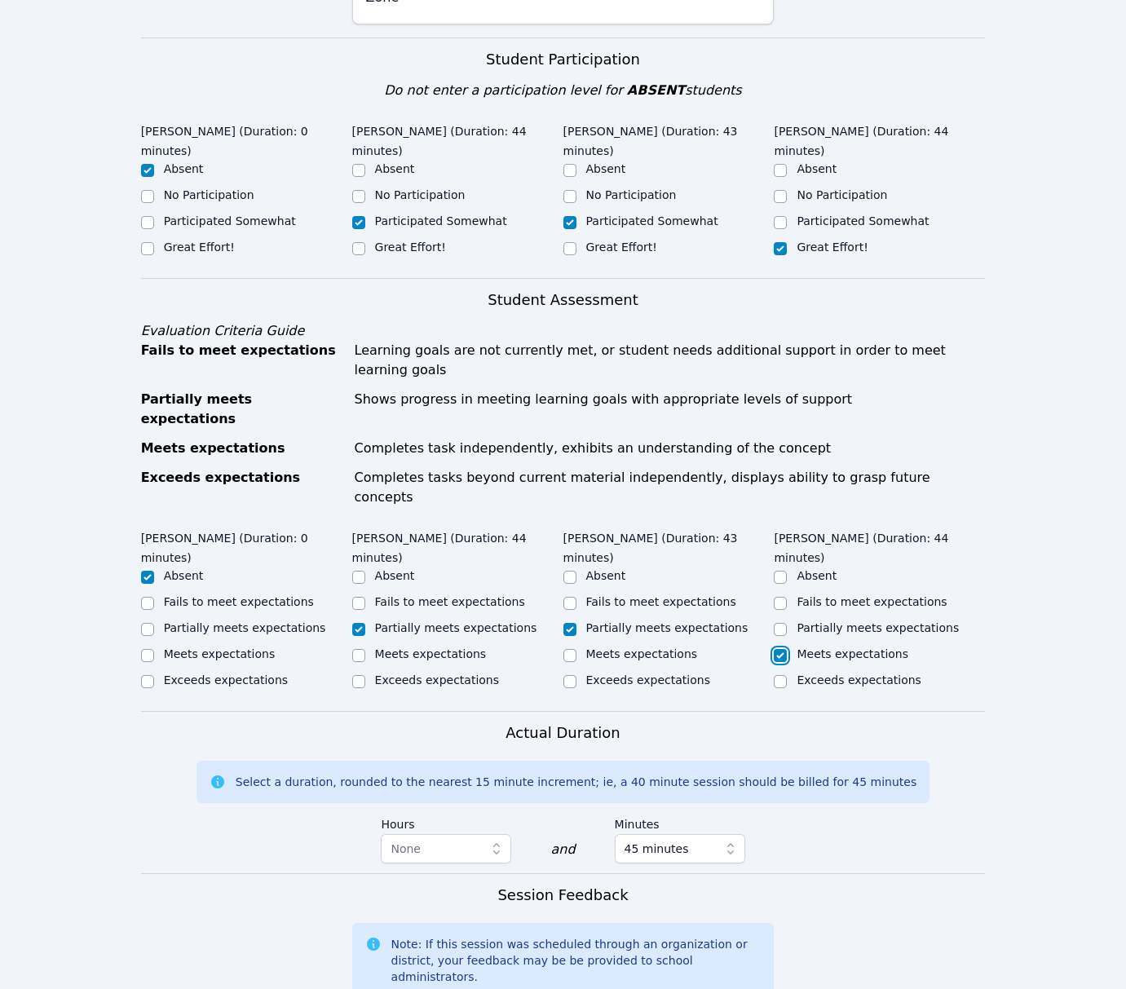 This screenshot has width=1126, height=989. What do you see at coordinates (405, 849) in the screenshot?
I see `span: None` at bounding box center [405, 849].